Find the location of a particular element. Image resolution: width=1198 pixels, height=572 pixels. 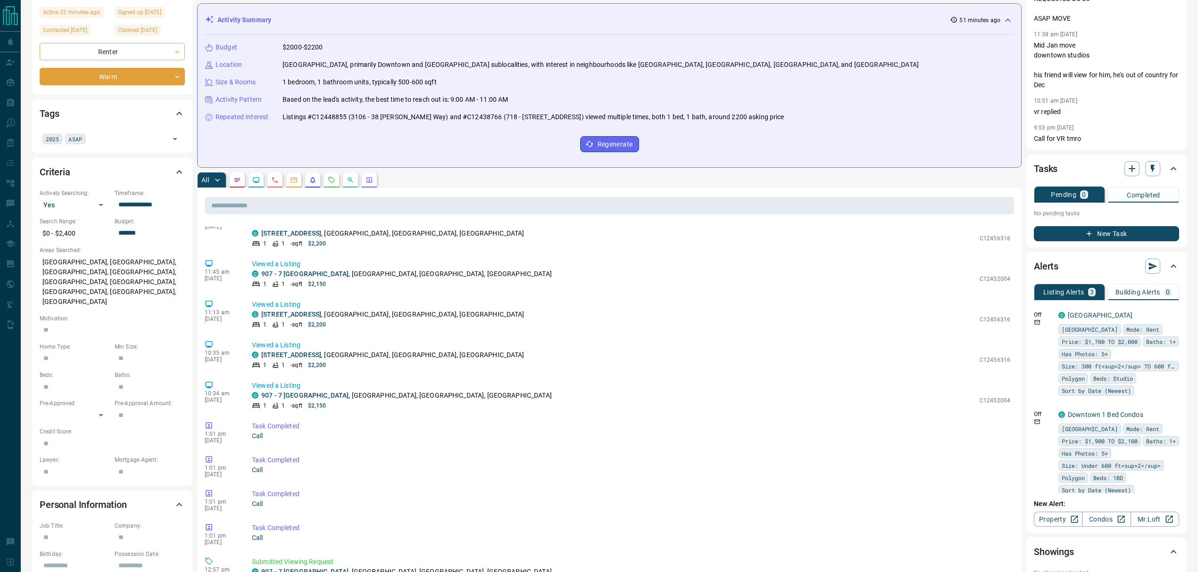

p: Call for VR tmro is located at coordinates (1106, 139).